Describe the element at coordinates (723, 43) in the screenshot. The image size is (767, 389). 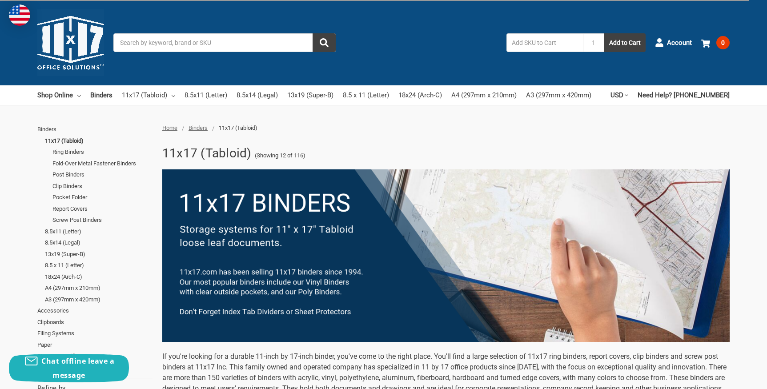
I see `span: 0` at that location.